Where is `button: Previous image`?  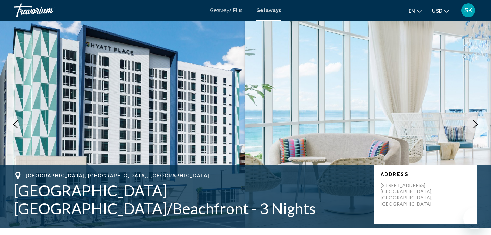 button: Previous image is located at coordinates (16, 124).